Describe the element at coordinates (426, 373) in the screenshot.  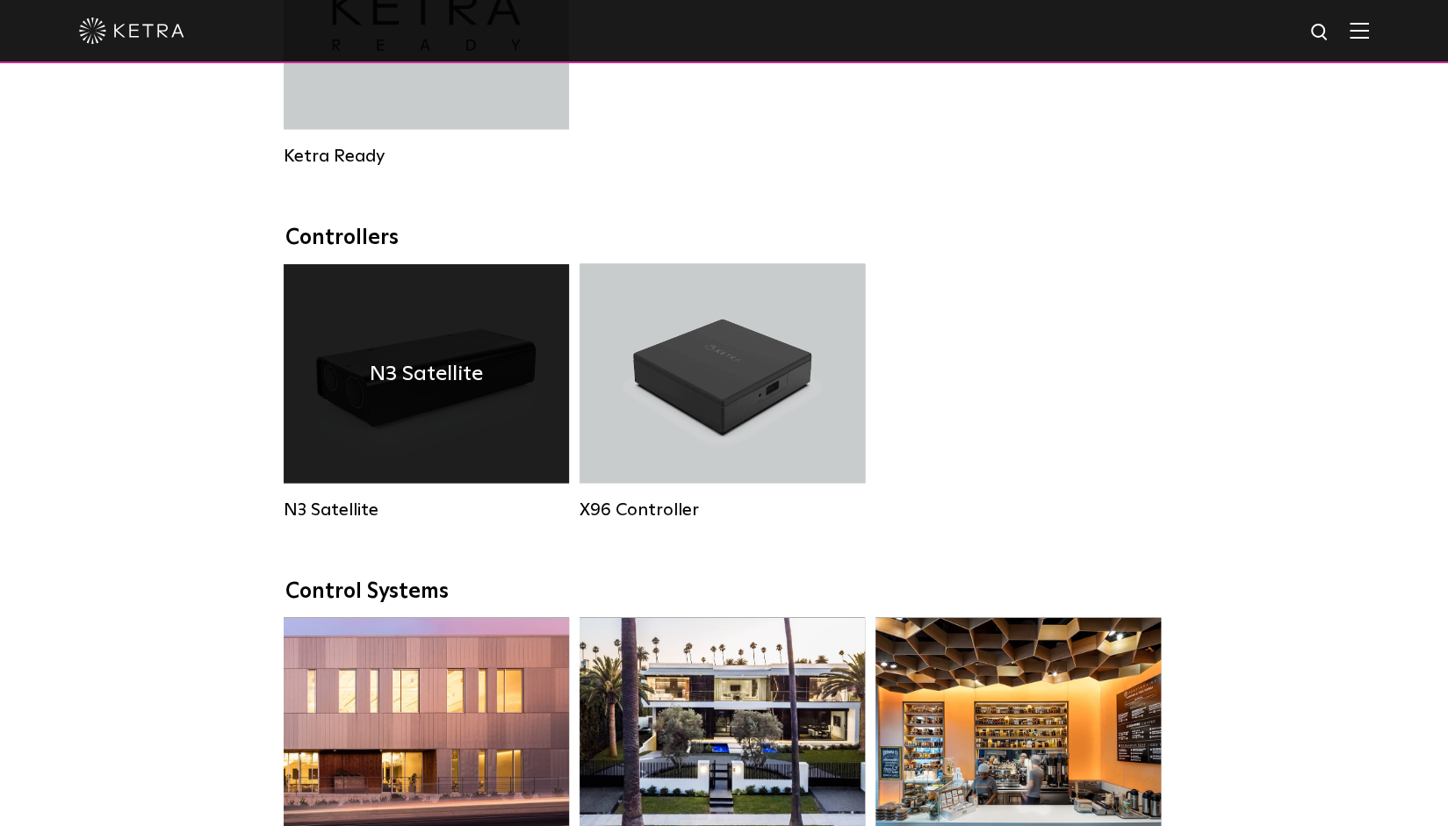
I see `h4: N3 Satellite` at that location.